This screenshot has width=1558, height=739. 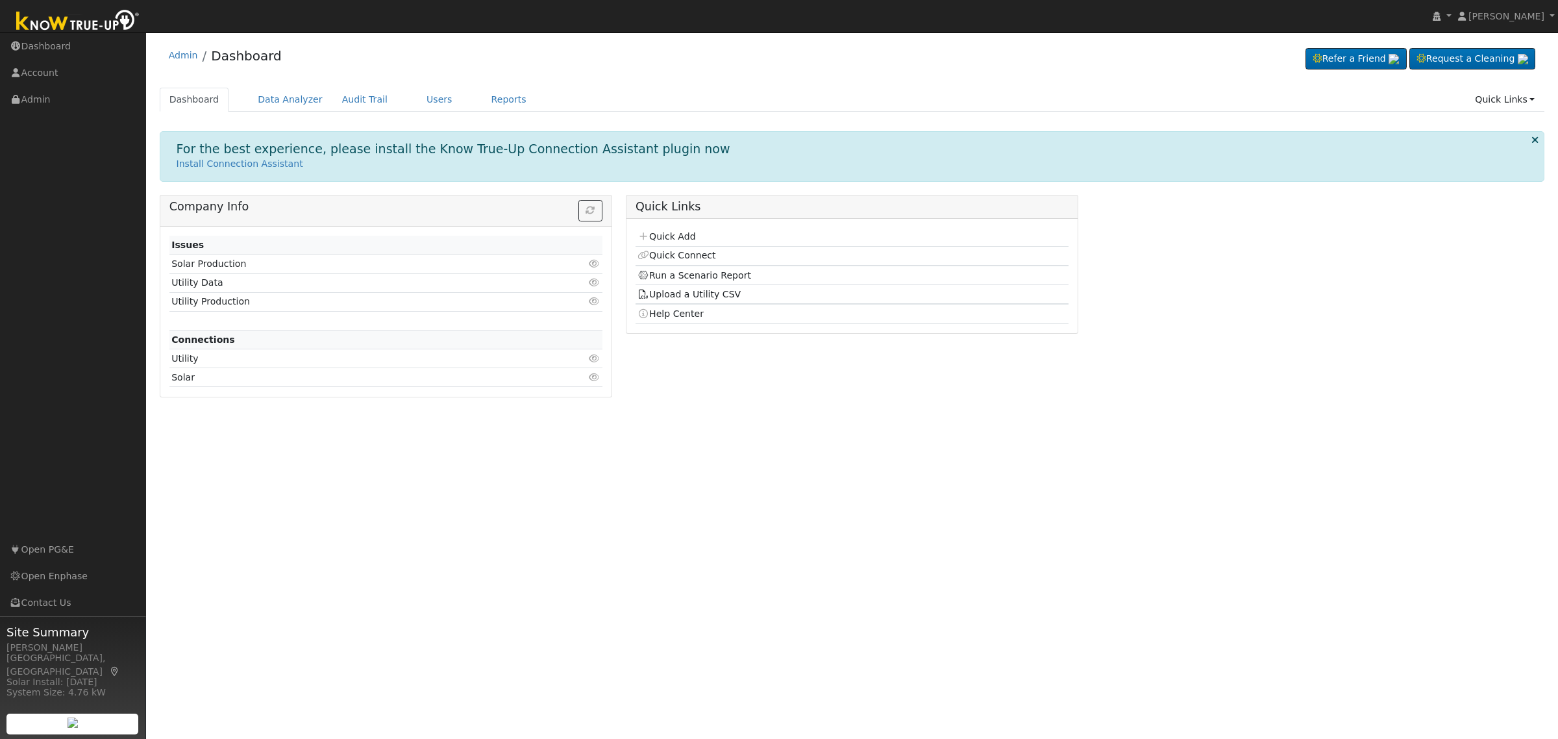 What do you see at coordinates (852, 206) in the screenshot?
I see `h5: Quick Links` at bounding box center [852, 206].